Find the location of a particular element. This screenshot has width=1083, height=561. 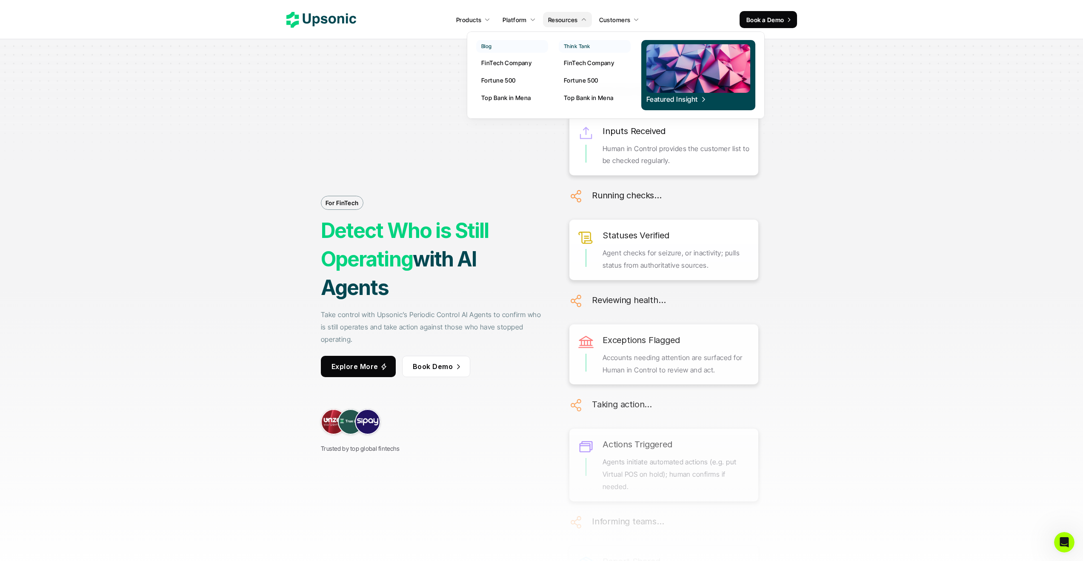

p: For FinTech is located at coordinates (342, 203).